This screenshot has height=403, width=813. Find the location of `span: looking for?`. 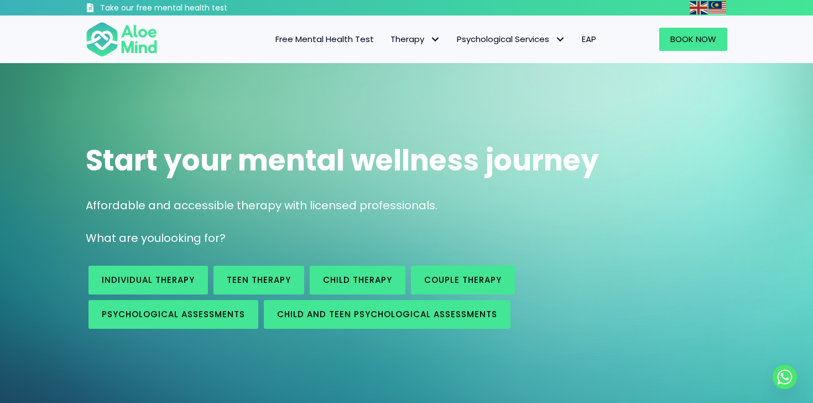

span: looking for? is located at coordinates (193, 238).